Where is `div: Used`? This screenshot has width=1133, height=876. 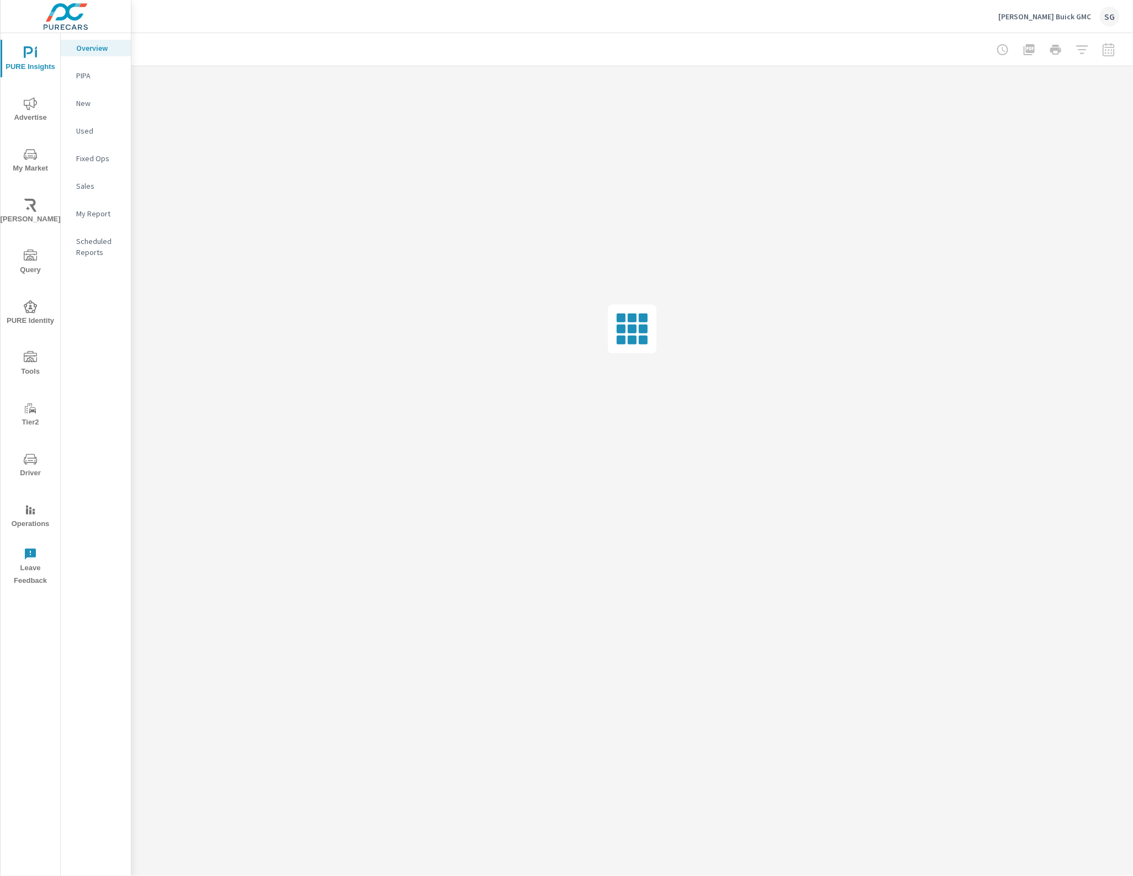
div: Used is located at coordinates (95, 131).